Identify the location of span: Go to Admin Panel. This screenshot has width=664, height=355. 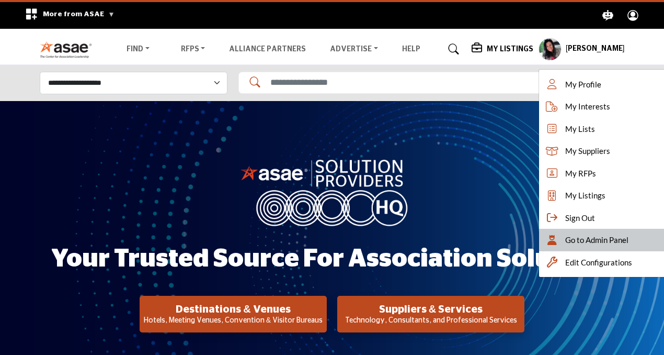
(597, 240).